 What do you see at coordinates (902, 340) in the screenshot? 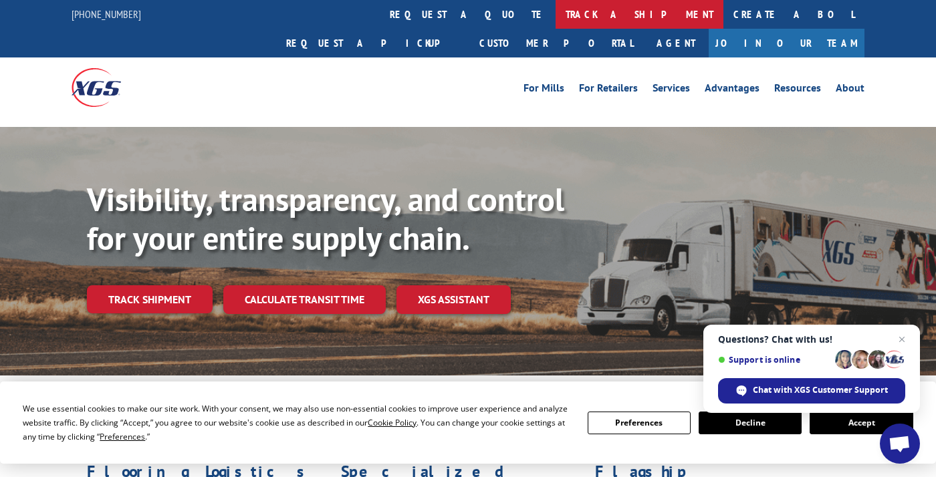
I see `span: Close chat` at bounding box center [902, 340].